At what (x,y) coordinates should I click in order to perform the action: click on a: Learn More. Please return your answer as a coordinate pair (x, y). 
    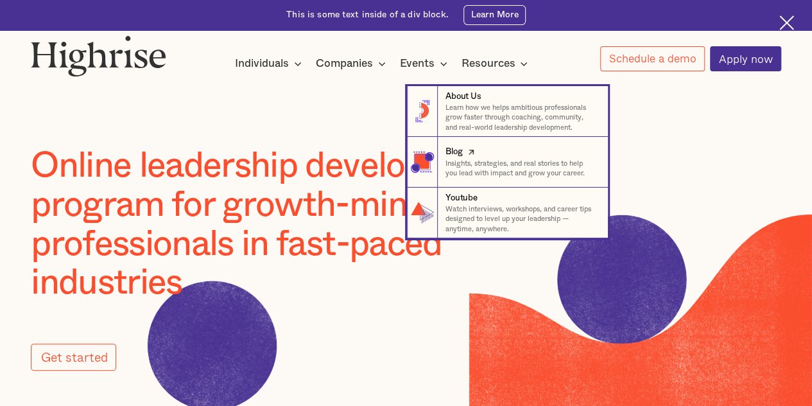
    Looking at the image, I should click on (494, 15).